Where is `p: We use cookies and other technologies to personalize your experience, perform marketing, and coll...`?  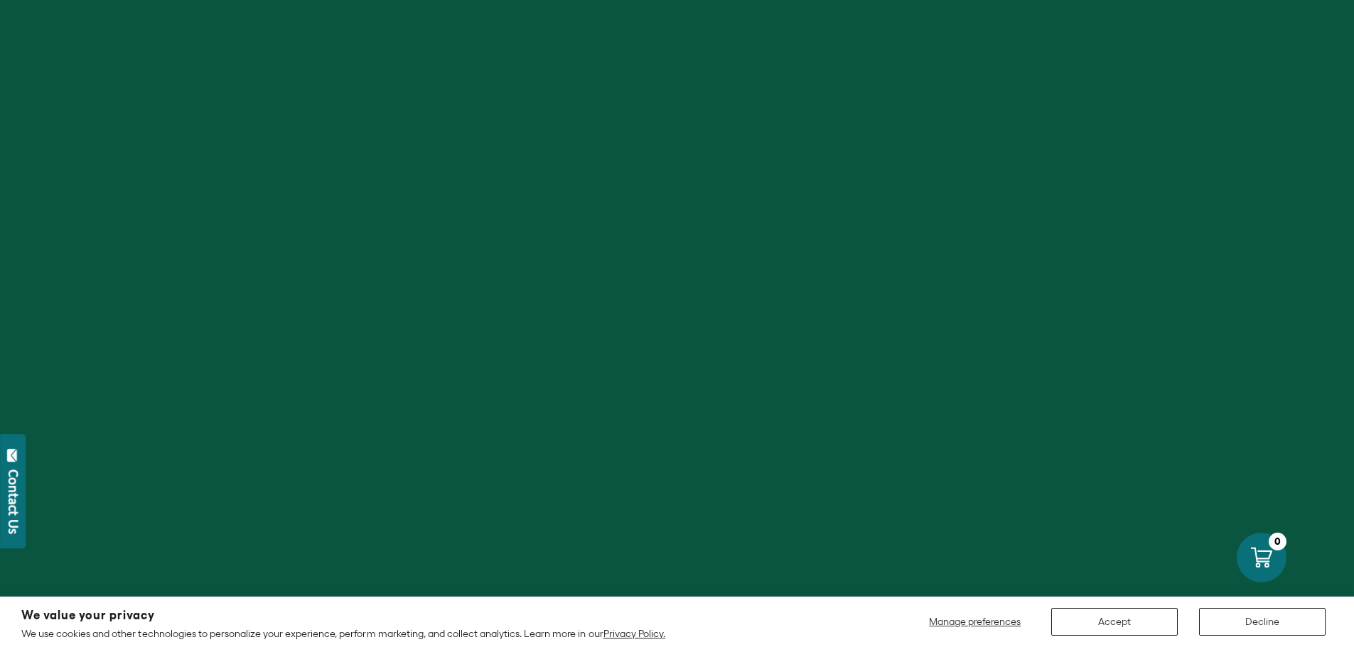 p: We use cookies and other technologies to personalize your experience, perform marketing, and coll... is located at coordinates (343, 634).